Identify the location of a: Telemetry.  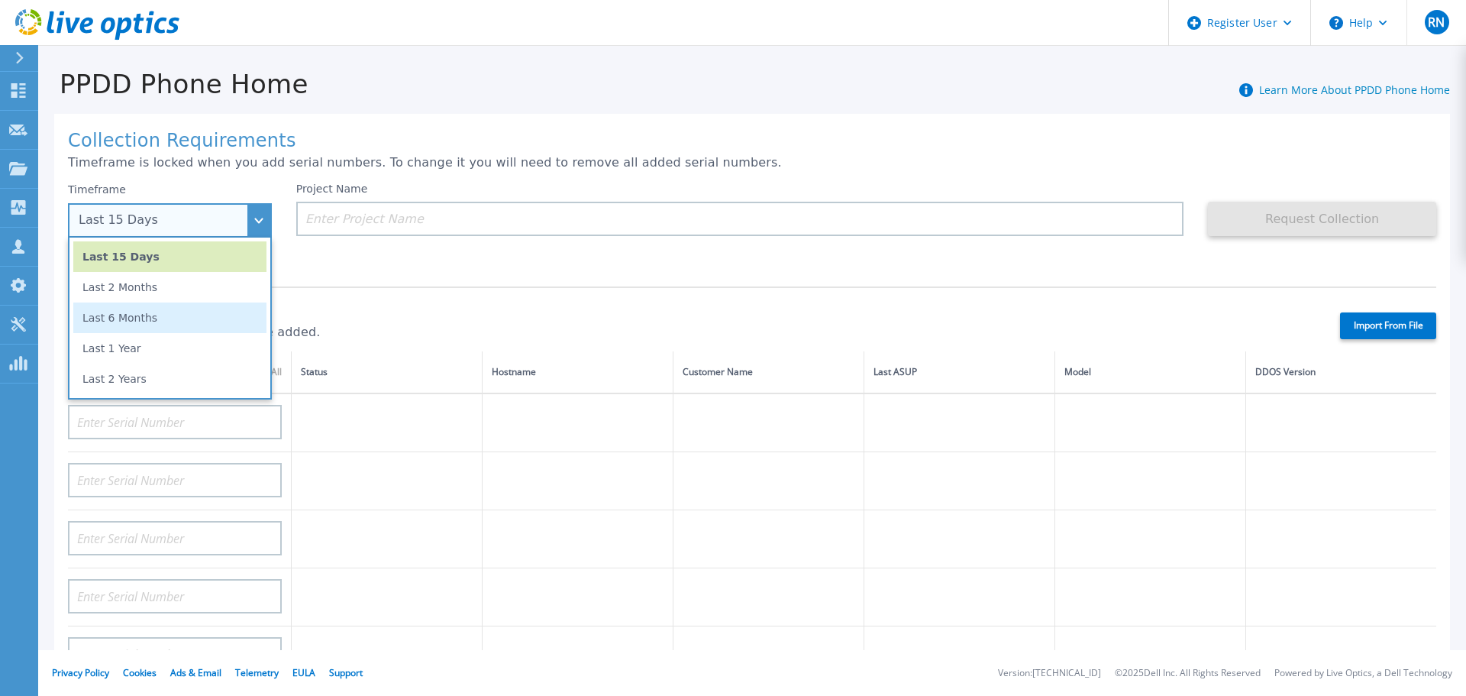
(257, 672).